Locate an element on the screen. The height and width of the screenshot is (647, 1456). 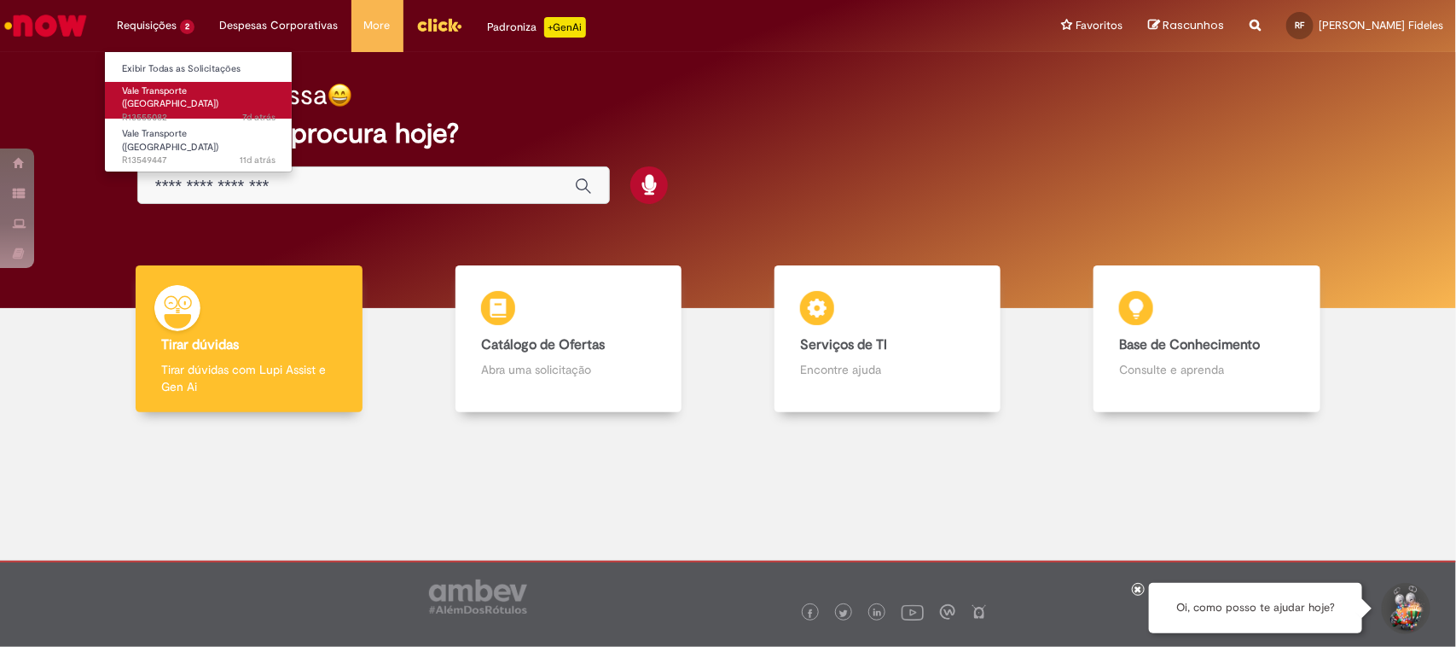
img: logo_footer_workplace.png is located at coordinates (948, 612).